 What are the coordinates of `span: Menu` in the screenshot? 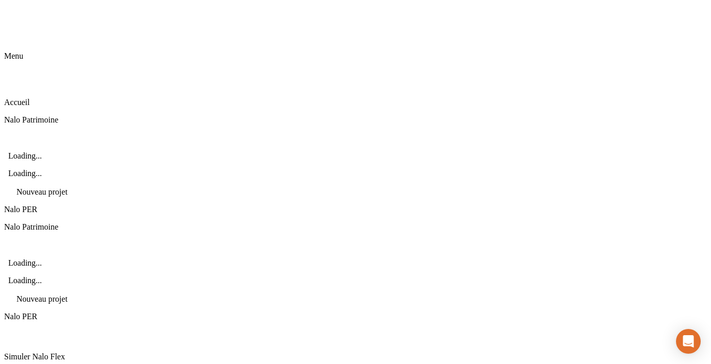 It's located at (13, 56).